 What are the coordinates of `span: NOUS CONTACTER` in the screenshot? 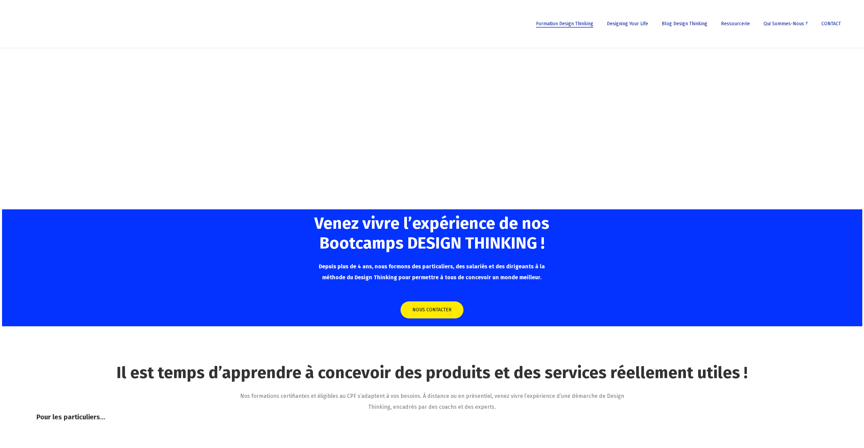 It's located at (432, 310).